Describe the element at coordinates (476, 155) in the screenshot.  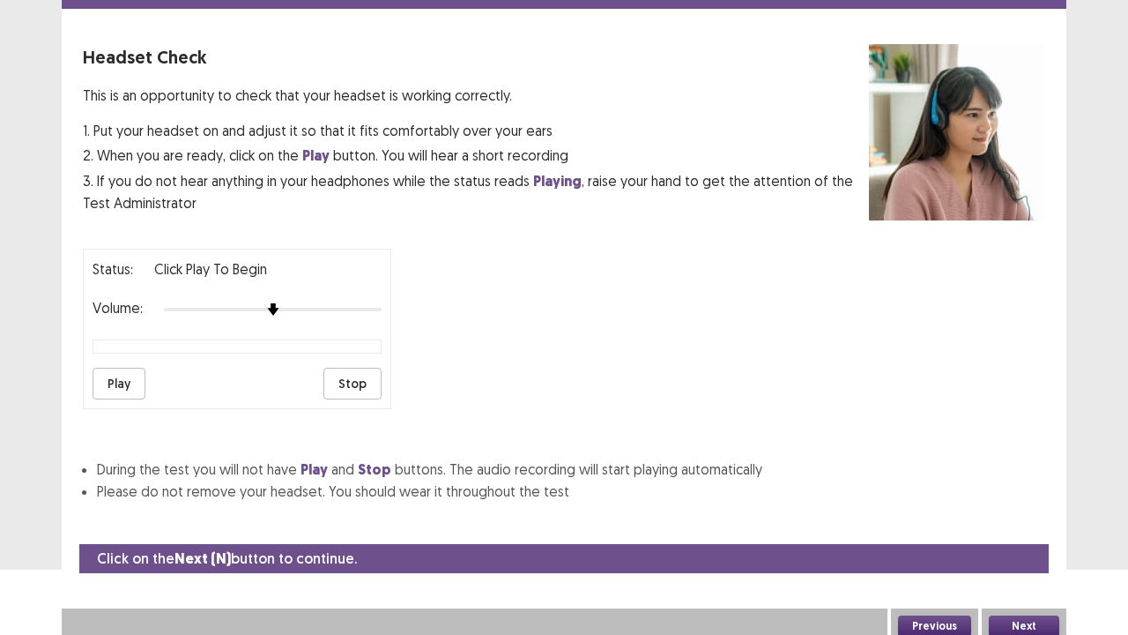
I see `p: 2. When you are ready, click on the button. You will hear a short recording` at that location.